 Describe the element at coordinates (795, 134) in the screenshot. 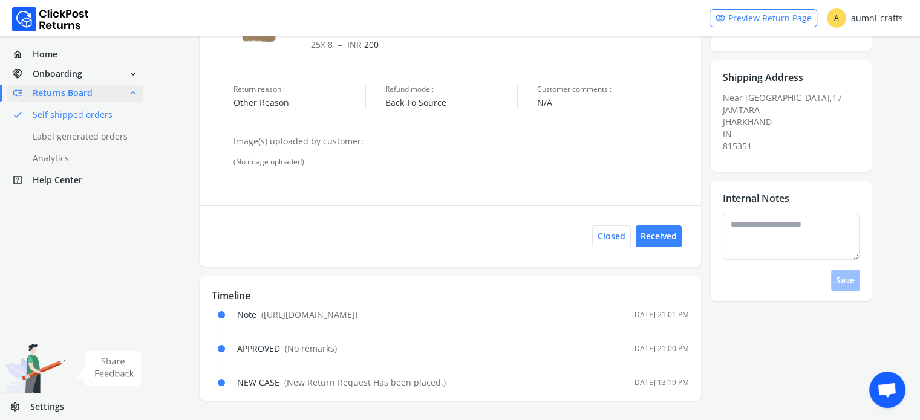

I see `div: IN` at that location.